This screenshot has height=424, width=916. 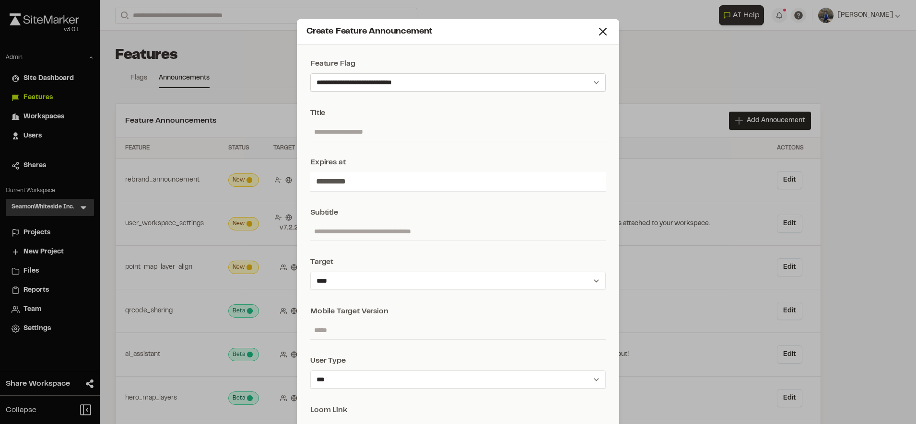 What do you see at coordinates (458, 411) in the screenshot?
I see `div: Loom Link` at bounding box center [458, 411].